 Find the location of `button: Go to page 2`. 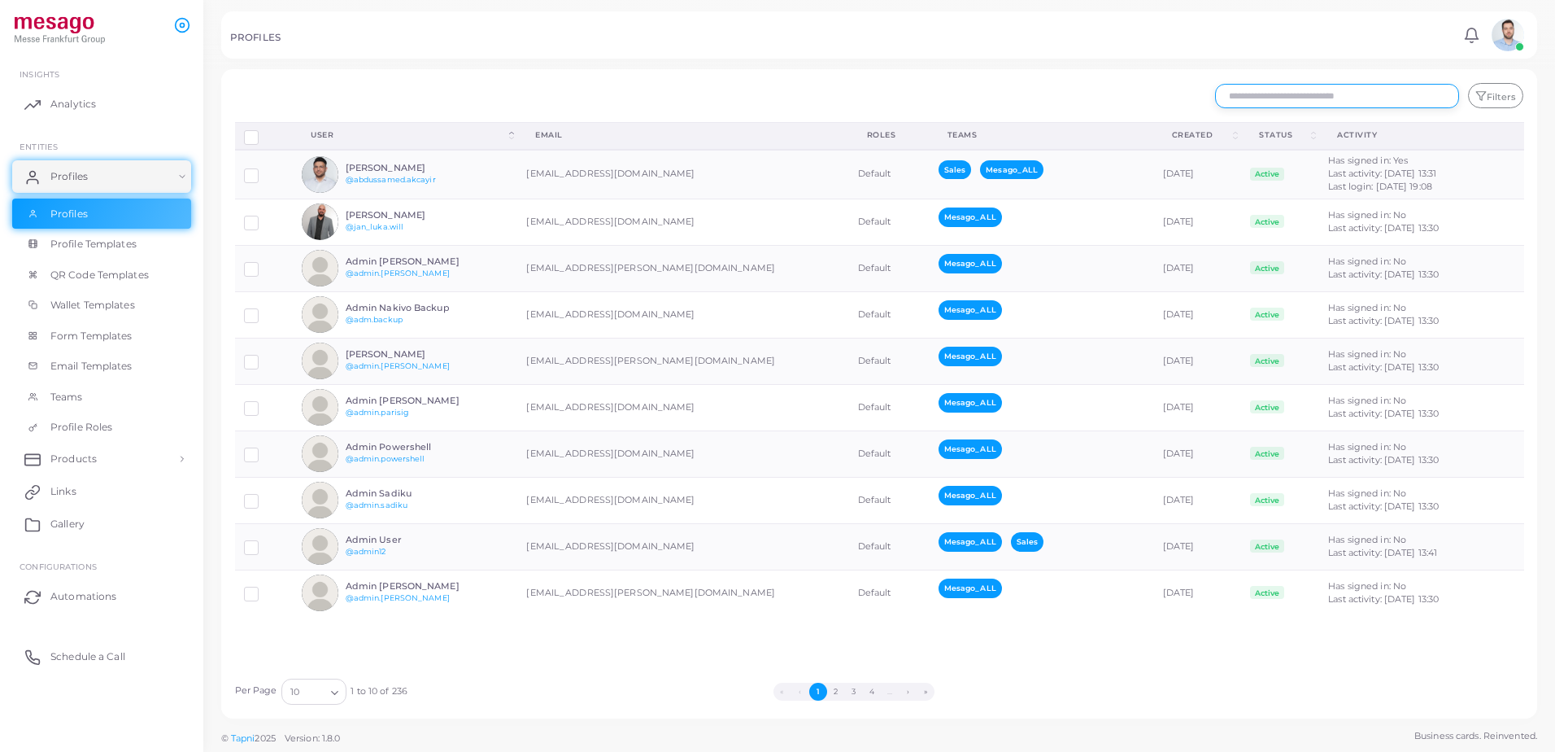

button: Go to page 2 is located at coordinates (836, 691).